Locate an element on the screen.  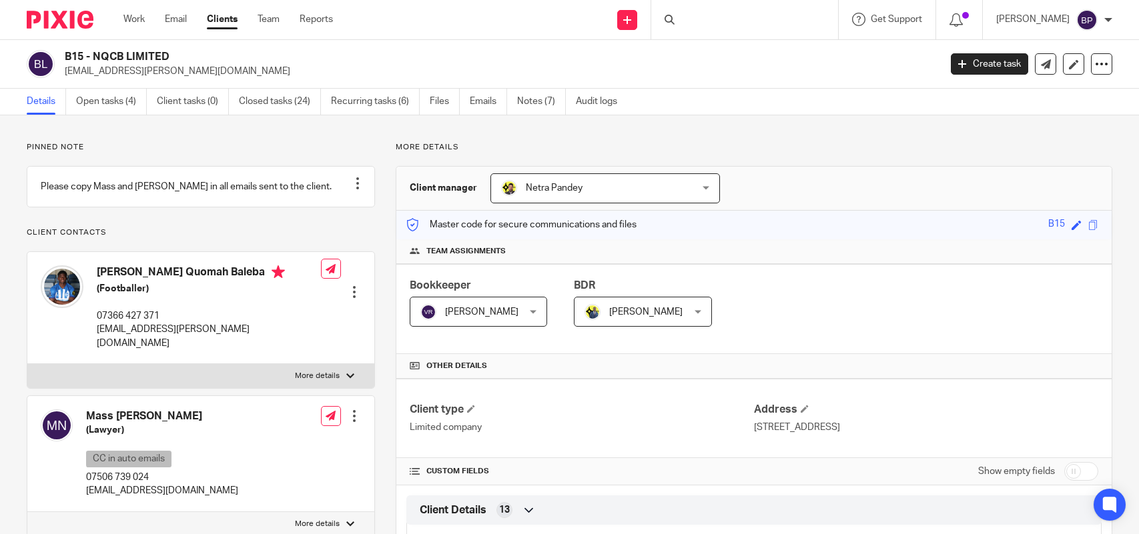
h3: Client manager is located at coordinates (443, 188).